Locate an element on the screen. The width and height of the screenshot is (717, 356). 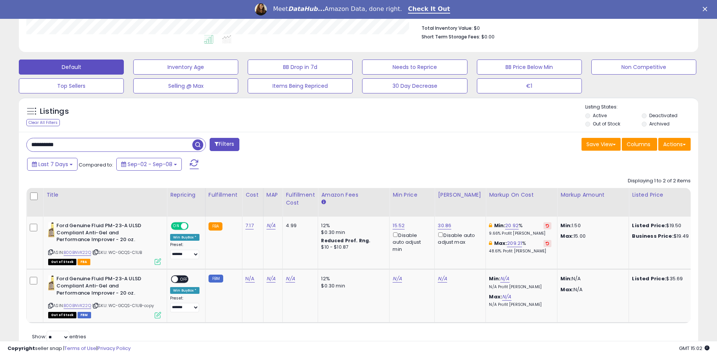
strong: Max: is located at coordinates (567, 289).